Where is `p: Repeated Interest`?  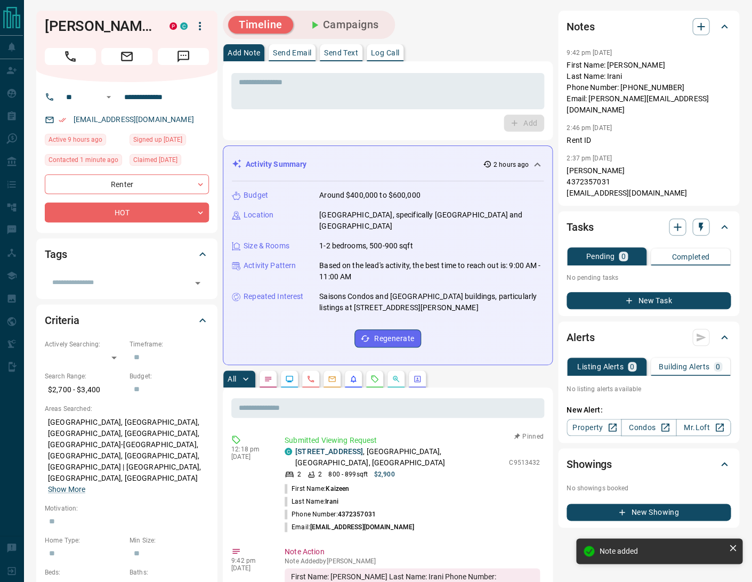 p: Repeated Interest is located at coordinates (273, 296).